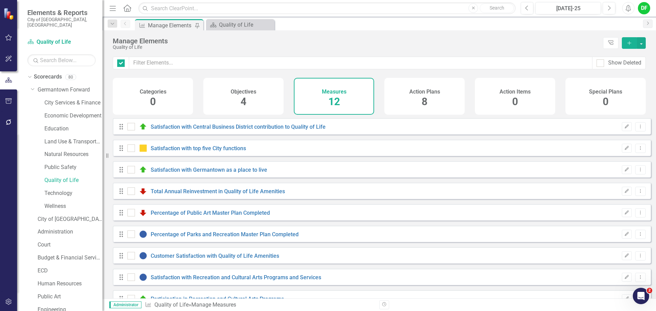 This screenshot has height=311, width=656. I want to click on span: Search, so click(497, 8).